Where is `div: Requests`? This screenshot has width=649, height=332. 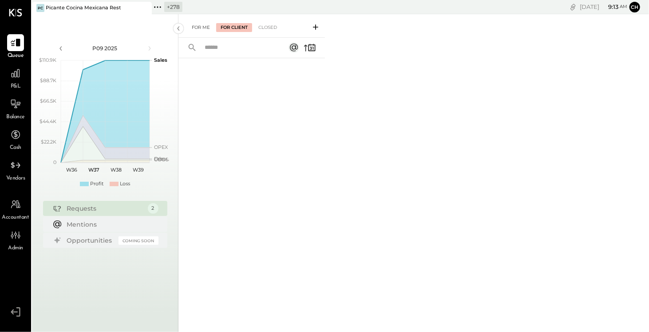 div: Requests is located at coordinates (105, 208).